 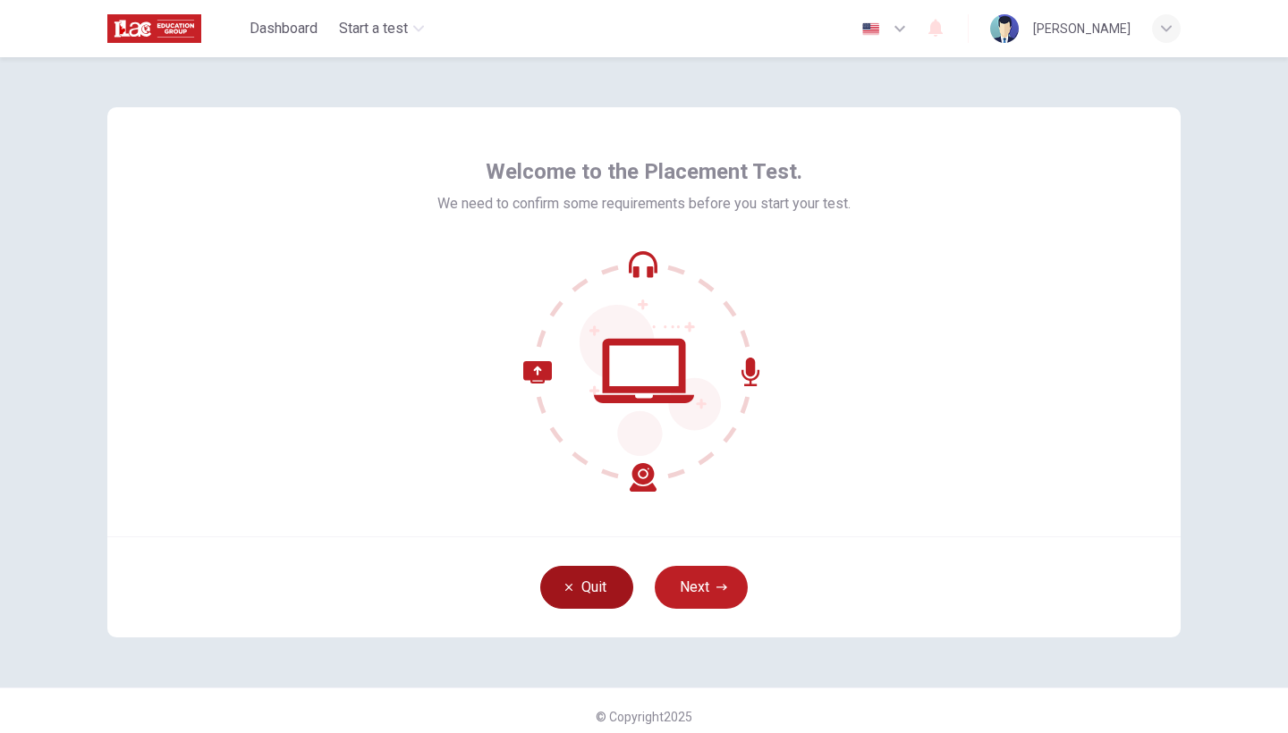 I want to click on span: Dashboard, so click(x=284, y=29).